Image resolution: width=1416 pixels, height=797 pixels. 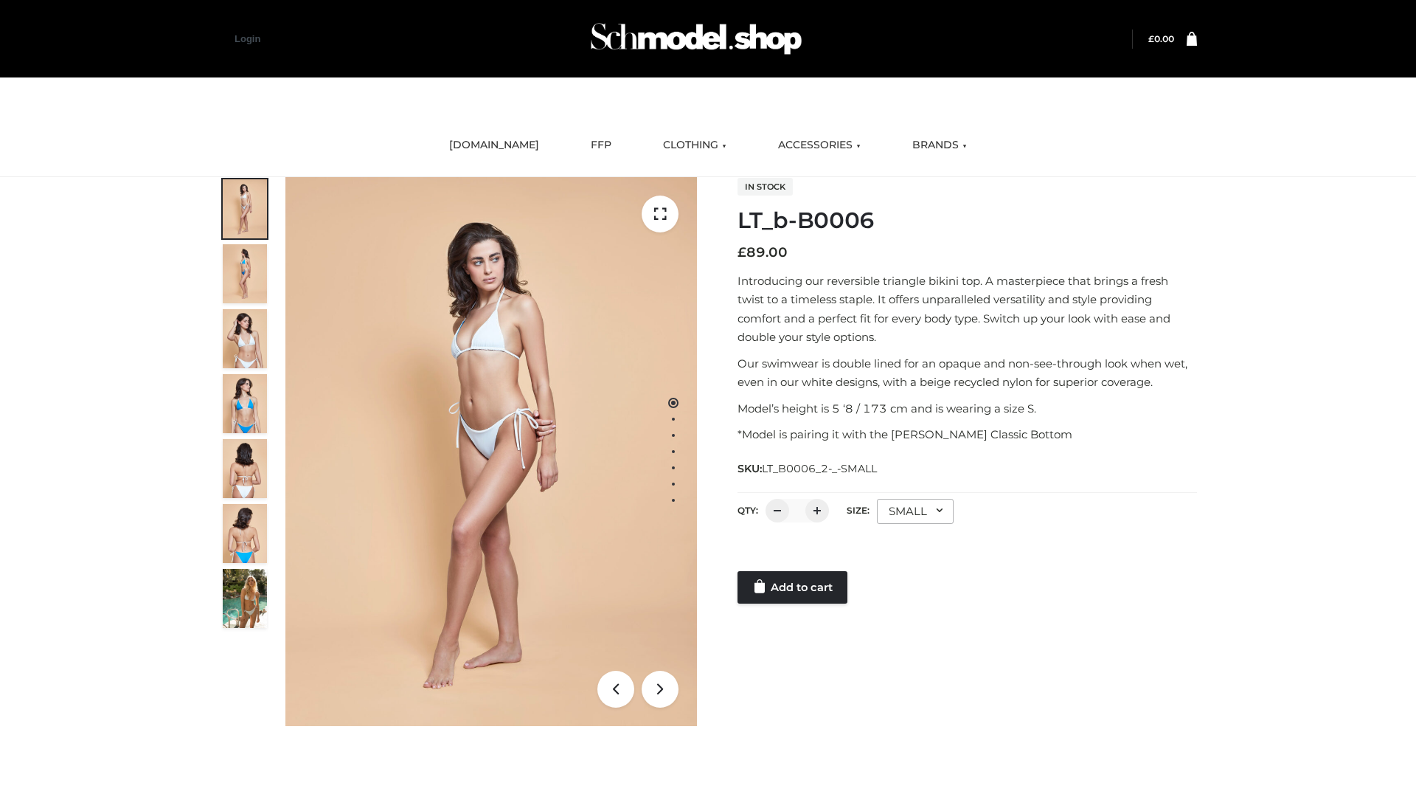 What do you see at coordinates (245, 468) in the screenshot?
I see `img: ArielClassicBikiniTop_CloudNine_AzureSky_OW114ECO_7-scaled.jpg` at bounding box center [245, 468].